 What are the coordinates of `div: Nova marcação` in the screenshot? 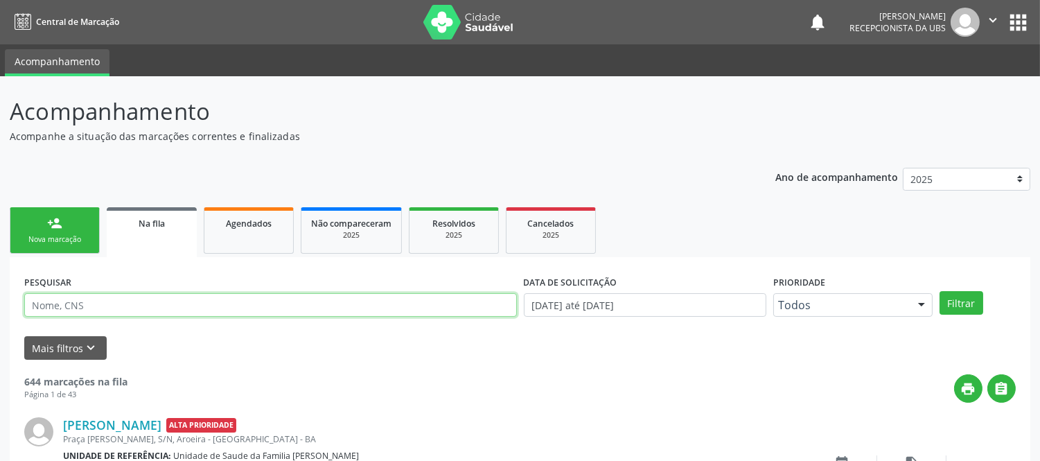 It's located at (55, 239).